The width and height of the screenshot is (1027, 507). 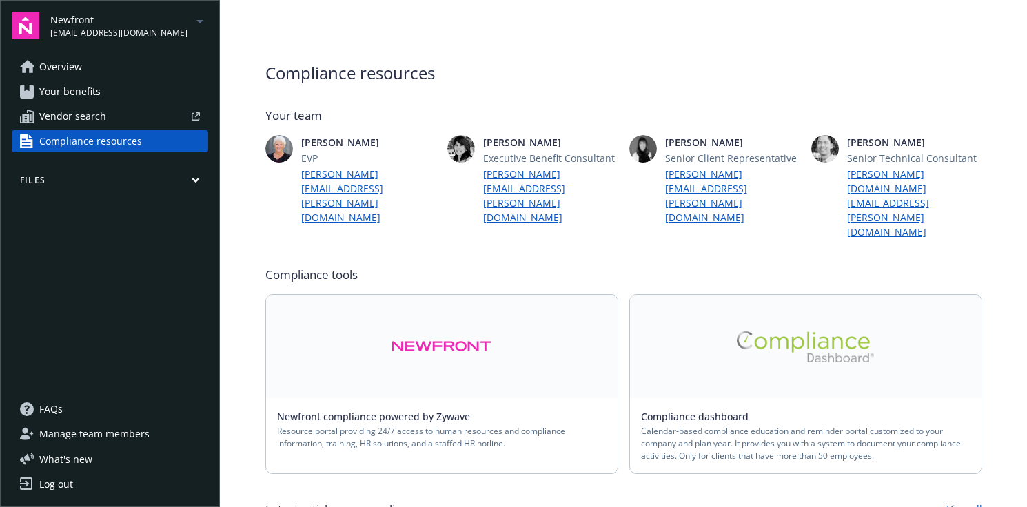 I want to click on span: Senior Technical Consultant, so click(x=915, y=158).